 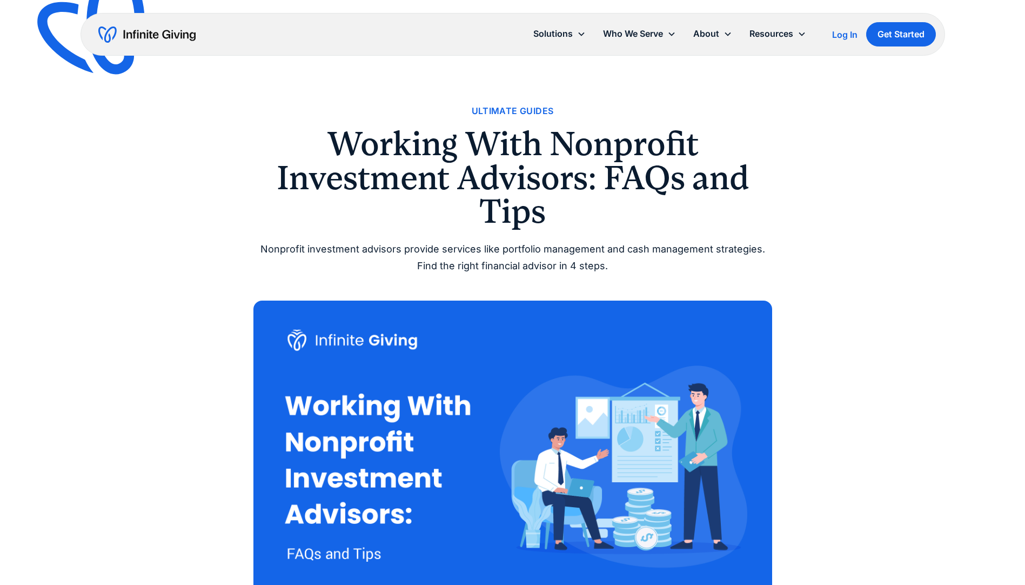 What do you see at coordinates (513, 111) in the screenshot?
I see `div: Ultimate Guides` at bounding box center [513, 111].